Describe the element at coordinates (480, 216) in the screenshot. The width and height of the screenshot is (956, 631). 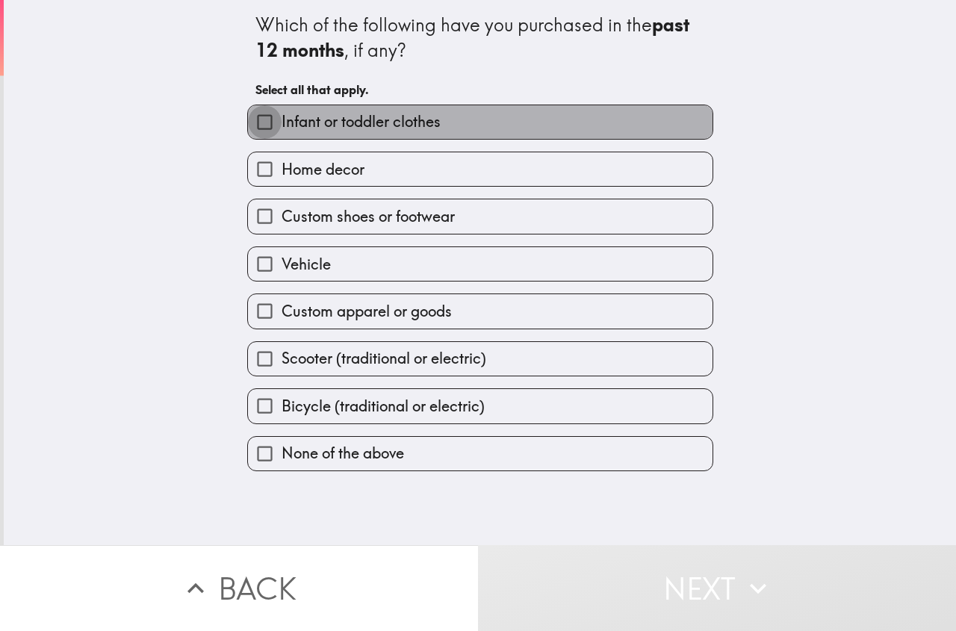
I see `button: Custom shoes or footwear` at that location.